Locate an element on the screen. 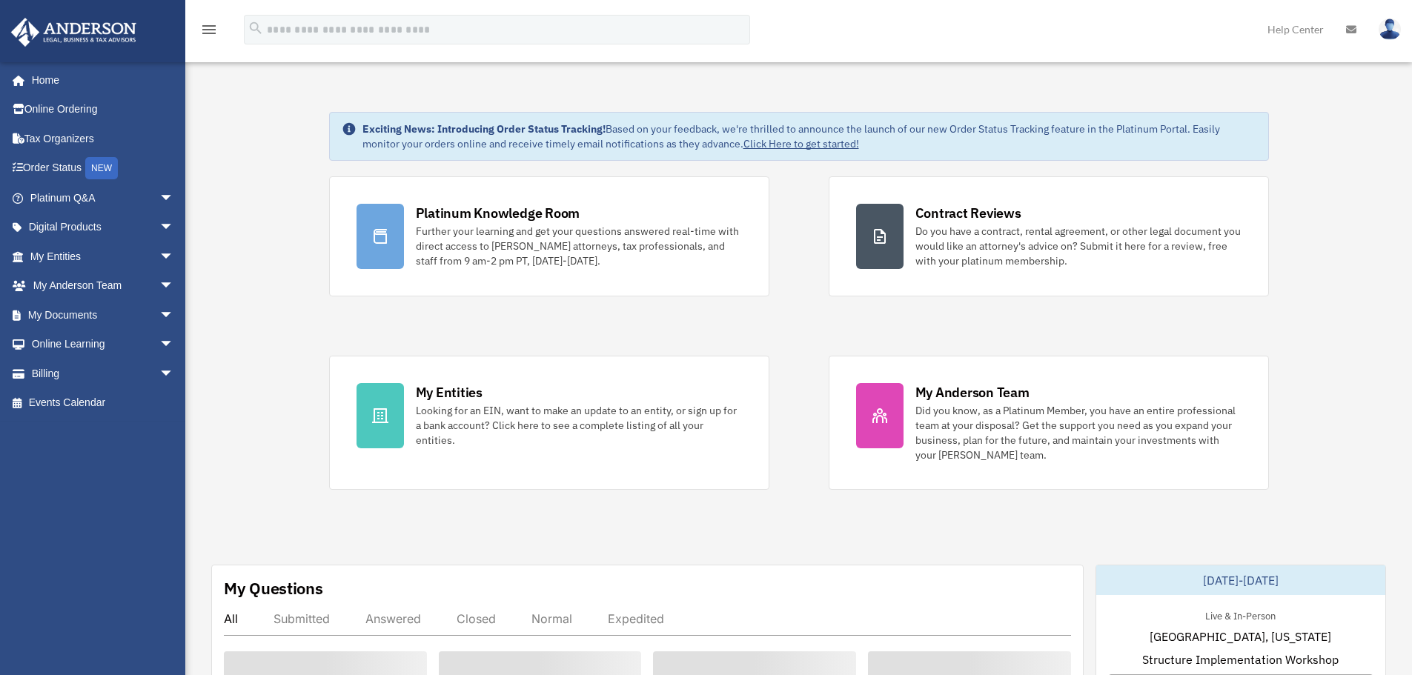 The height and width of the screenshot is (675, 1412). i: search is located at coordinates (256, 28).